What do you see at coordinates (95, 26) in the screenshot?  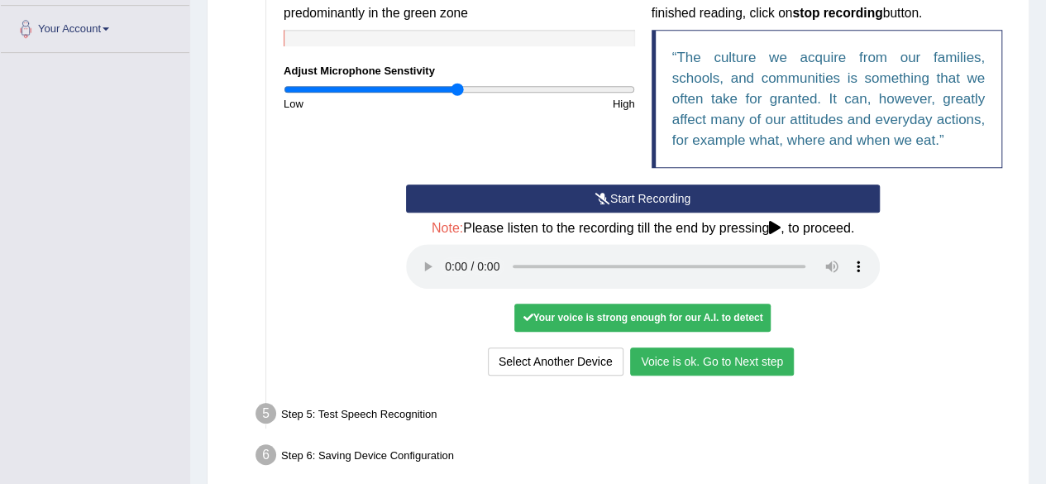 I see `a: Your Account` at bounding box center [95, 26].